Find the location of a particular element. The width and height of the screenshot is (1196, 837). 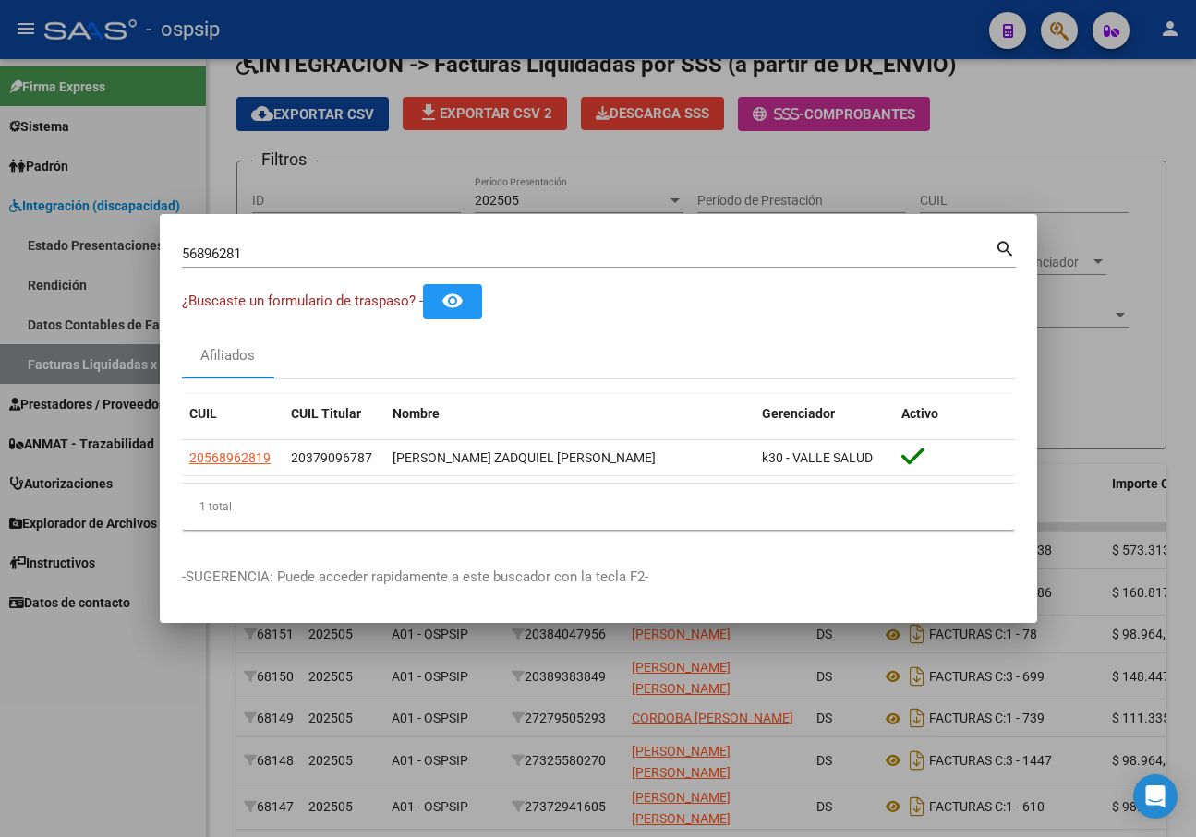

datatable-header-cell: Gerenciador is located at coordinates (824, 414).